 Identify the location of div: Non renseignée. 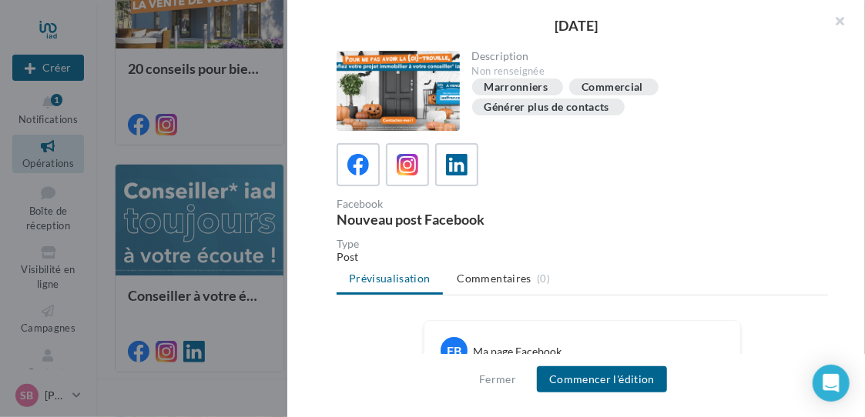
(644, 72).